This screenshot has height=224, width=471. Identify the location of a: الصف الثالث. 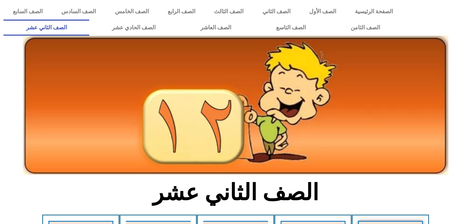
(229, 12).